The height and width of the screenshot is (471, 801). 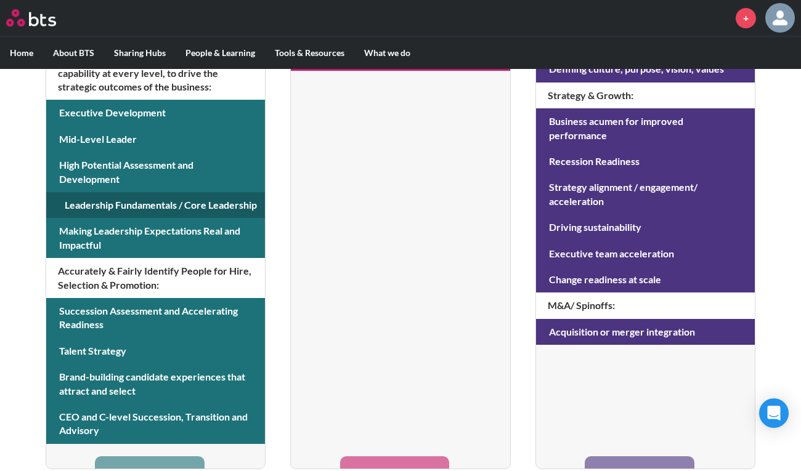 I want to click on img: Luiza Falcao, so click(x=780, y=18).